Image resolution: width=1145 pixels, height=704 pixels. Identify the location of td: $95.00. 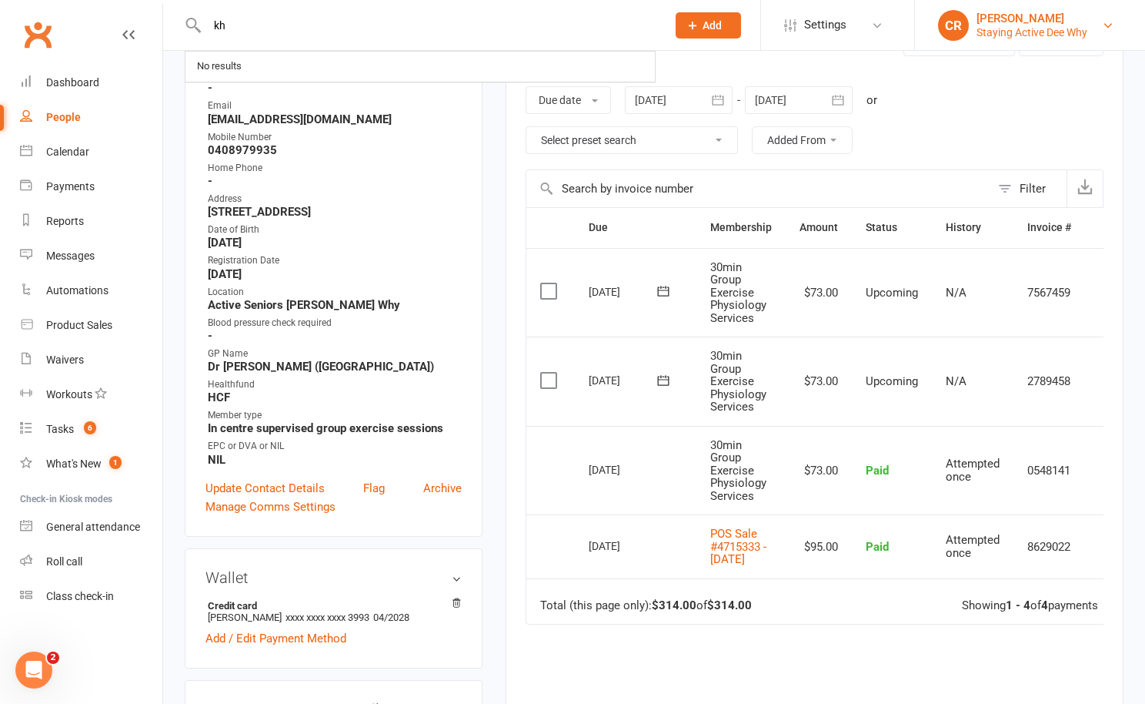
(819, 546).